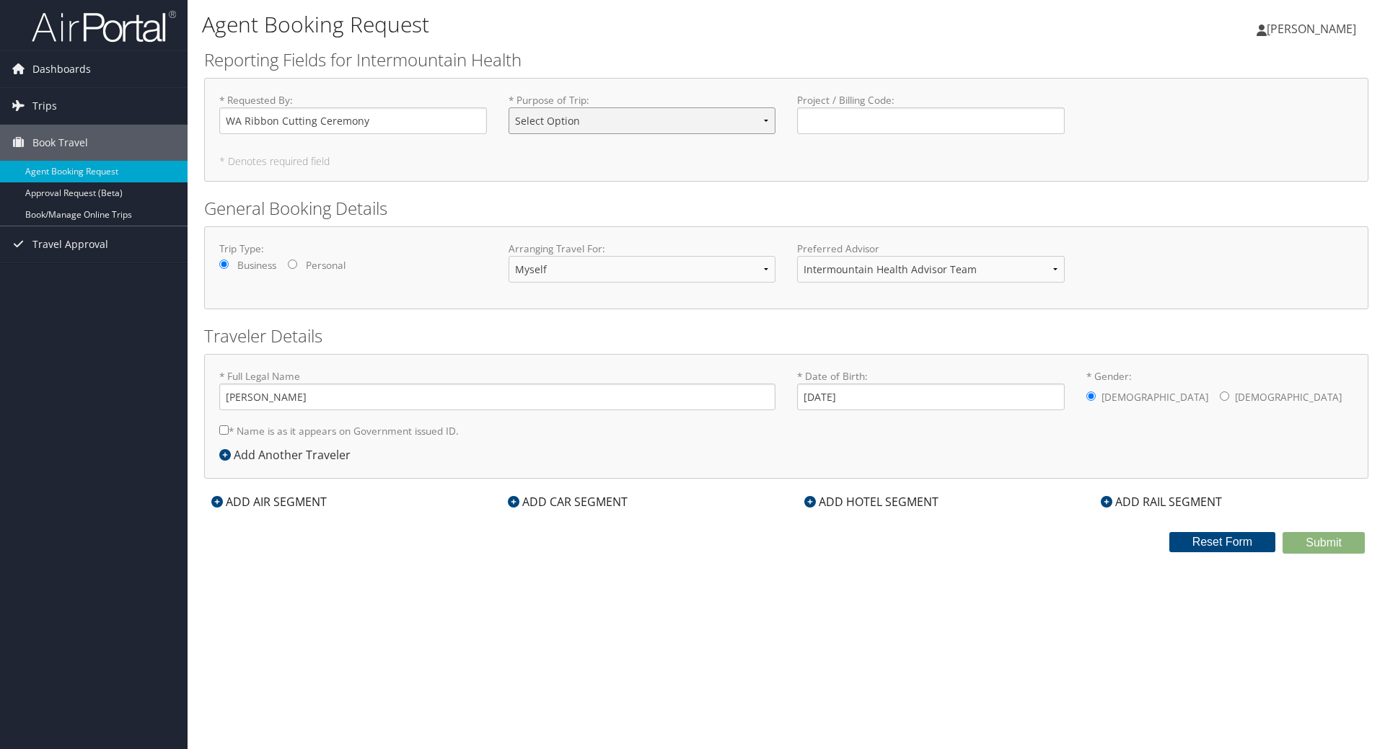 Image resolution: width=1385 pixels, height=749 pixels. I want to click on input: * Date of Birth:, so click(931, 397).